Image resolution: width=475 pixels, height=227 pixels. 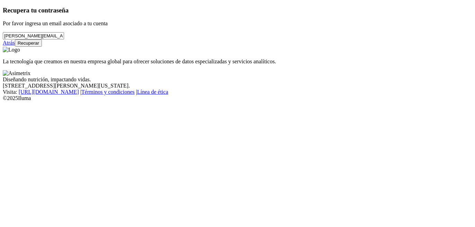 What do you see at coordinates (238, 62) in the screenshot?
I see `p: La tecnología que creamos en nuestra empresa global para ofrecer soluciones de datos especializad...` at bounding box center [238, 62].